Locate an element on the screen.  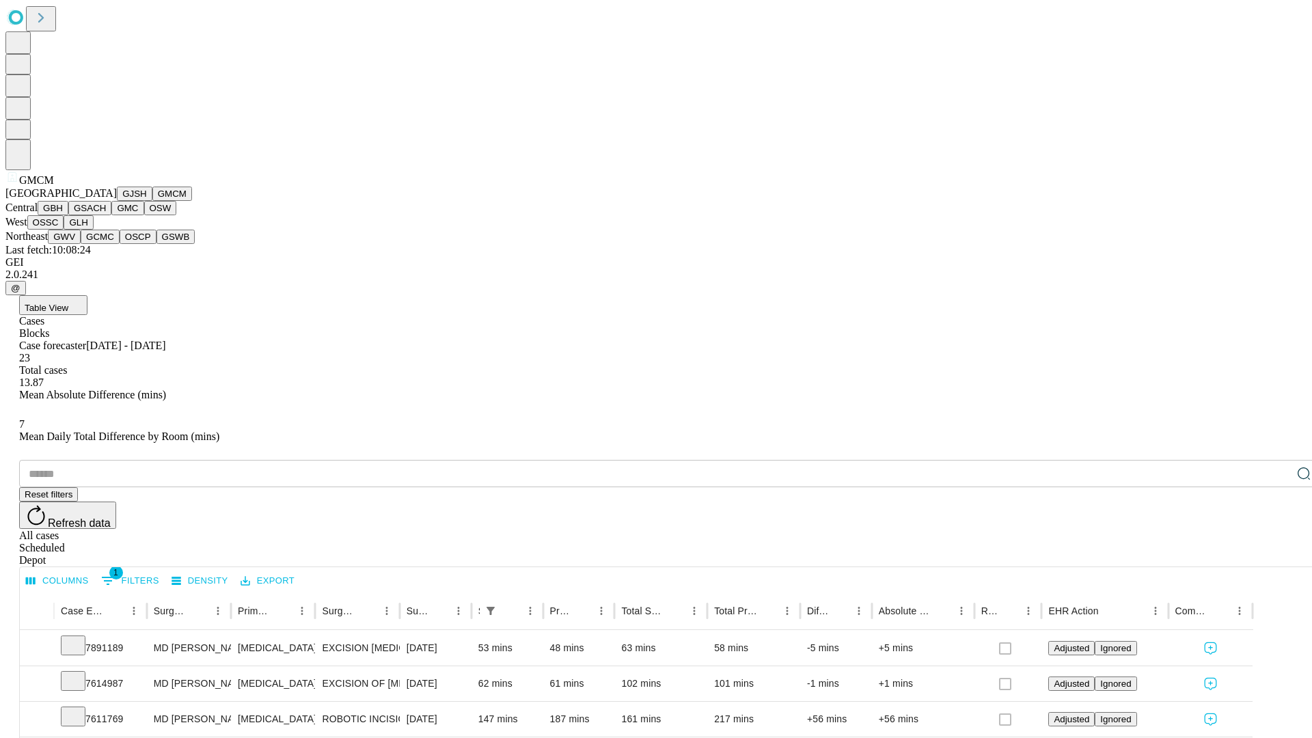
span: Refresh data is located at coordinates (79, 523).